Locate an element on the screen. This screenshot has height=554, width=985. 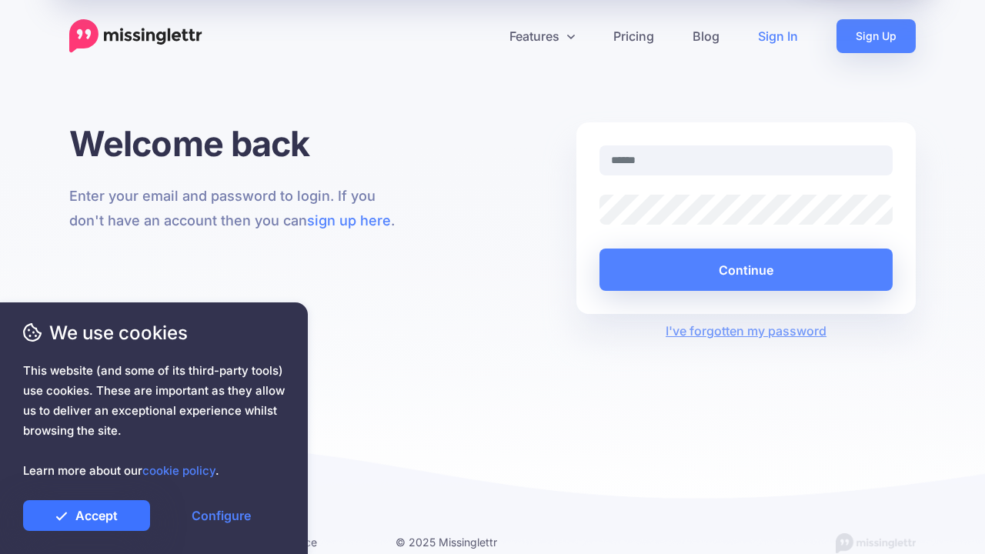
span: We use cookies is located at coordinates (154, 332).